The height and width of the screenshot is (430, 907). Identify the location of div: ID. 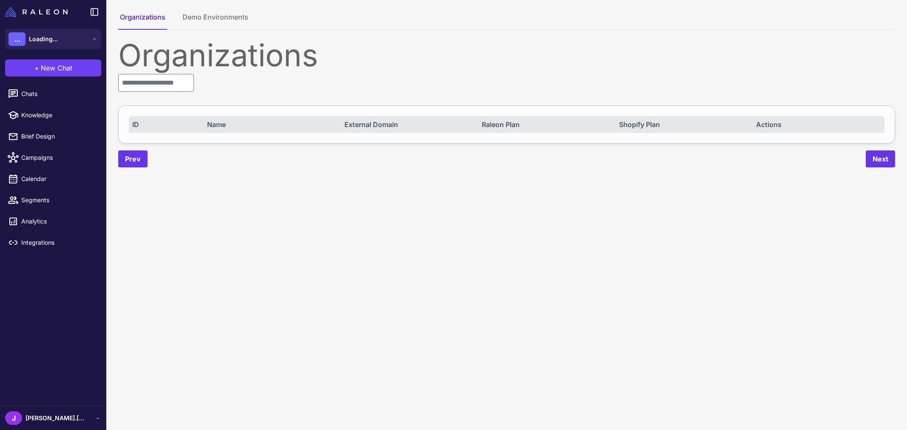
(163, 125).